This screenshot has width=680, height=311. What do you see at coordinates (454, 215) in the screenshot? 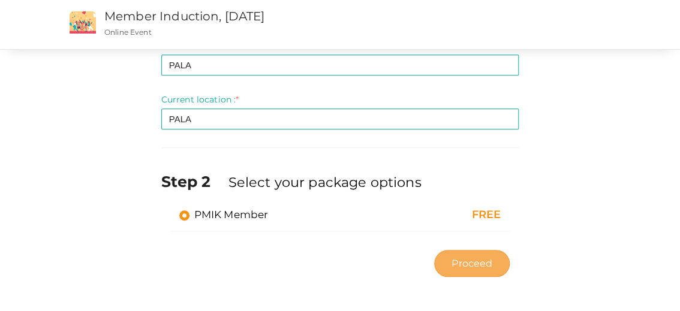
I see `div: FREE` at bounding box center [454, 215].